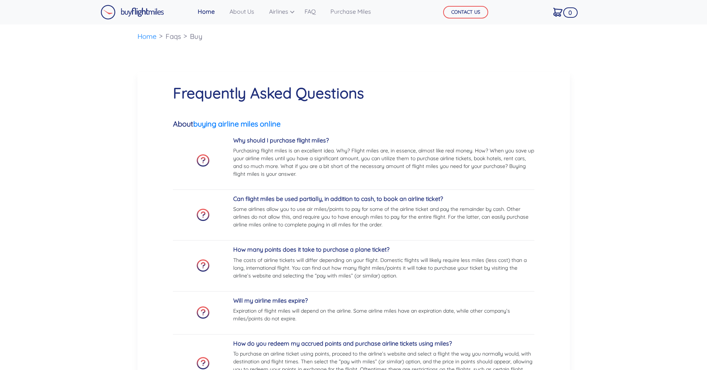 The image size is (707, 370). Describe the element at coordinates (384, 162) in the screenshot. I see `p: Purchasing flight miles is an excellent idea. Why? Flight miles are, in essence, almost like real...` at that location.